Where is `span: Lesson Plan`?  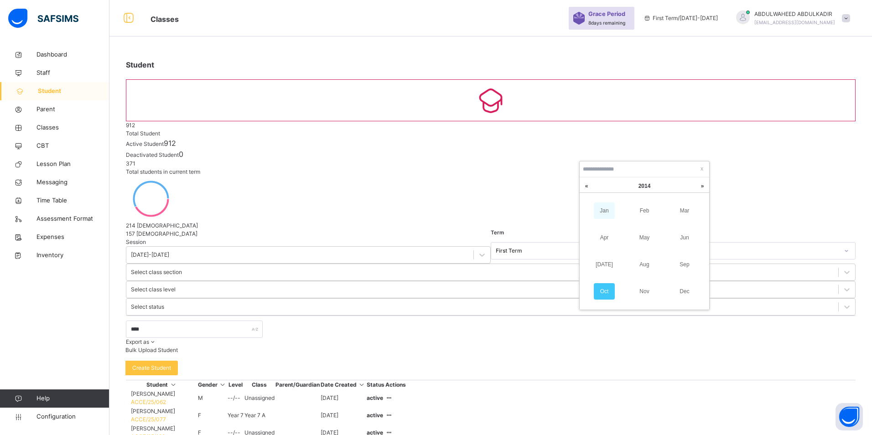
span: Lesson Plan is located at coordinates (73, 164).